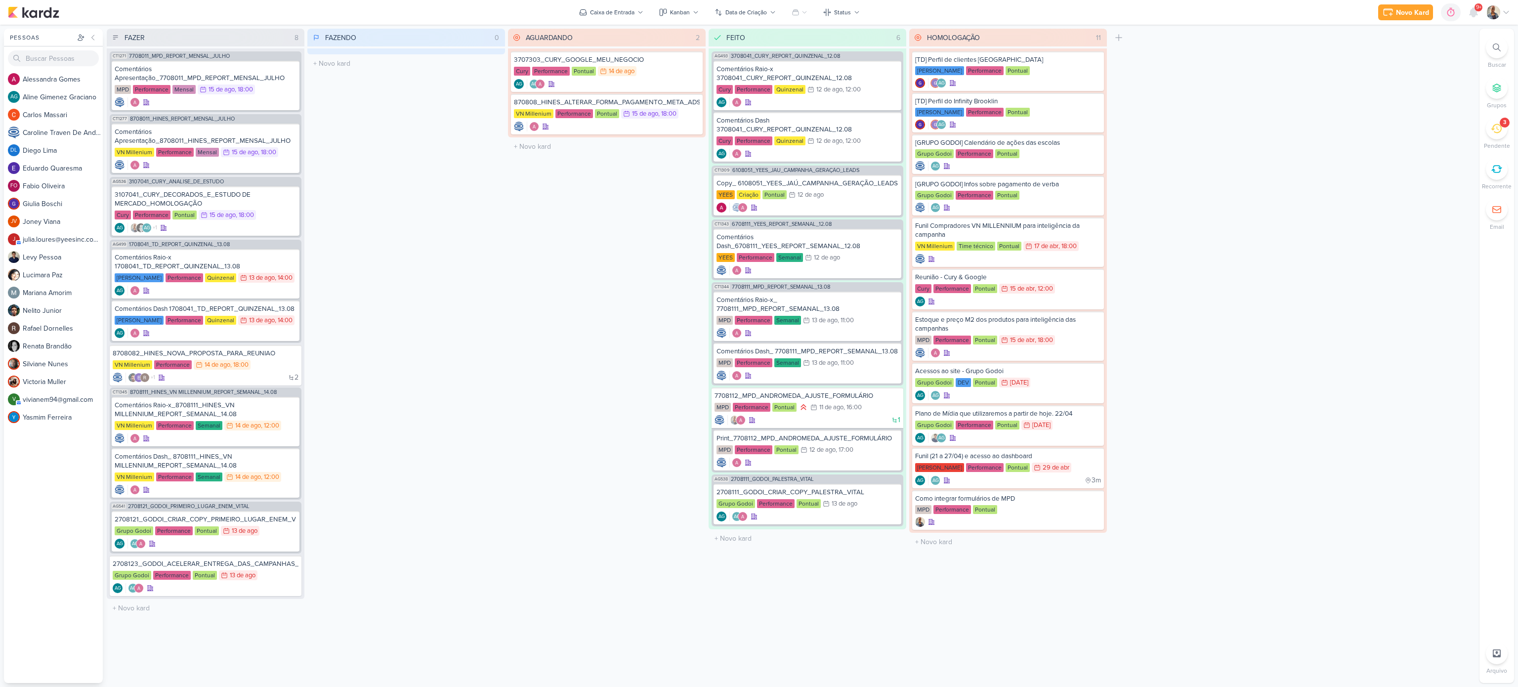 The image size is (1518, 687). What do you see at coordinates (63, 97) in the screenshot?
I see `div: A l i n e G i m e n e z G r a c i a n o` at bounding box center [63, 97].